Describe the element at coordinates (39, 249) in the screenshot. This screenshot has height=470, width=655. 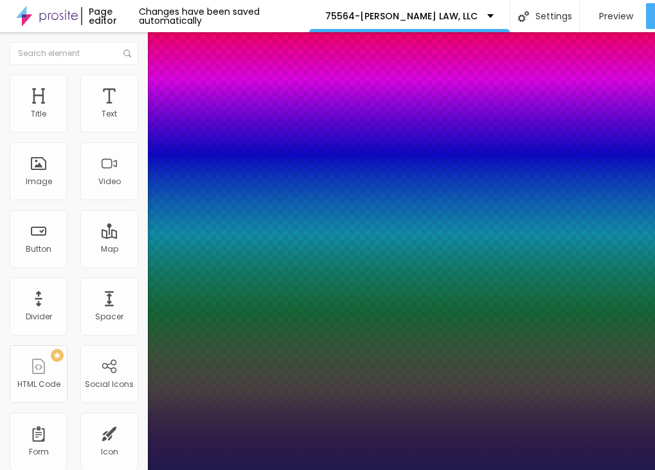
I see `div: Button` at that location.